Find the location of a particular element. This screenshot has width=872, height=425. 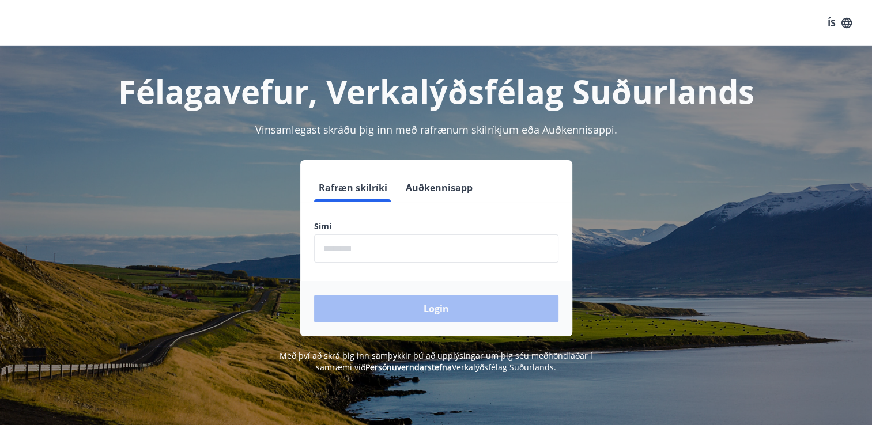

a: Persónuverndarstefna is located at coordinates (408, 367).